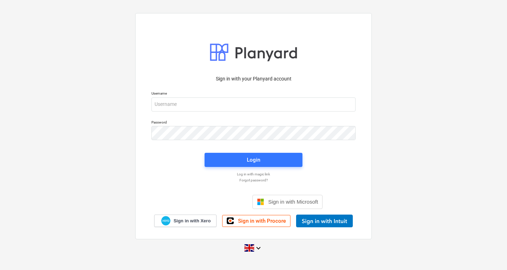 The width and height of the screenshot is (507, 270). What do you see at coordinates (186, 220) in the screenshot?
I see `a: Sign in with Xero` at bounding box center [186, 220].